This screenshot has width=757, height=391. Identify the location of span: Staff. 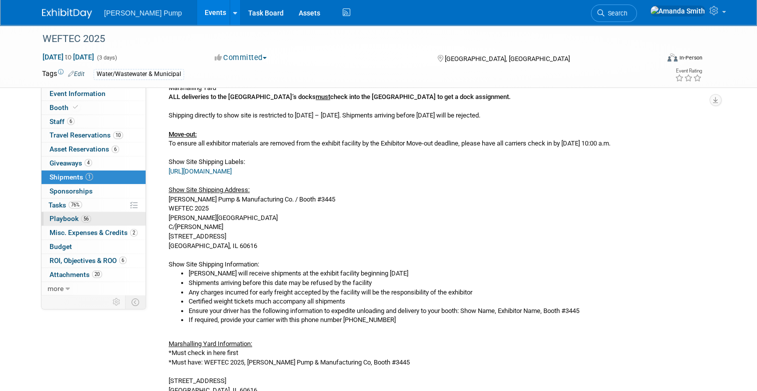
(62, 122).